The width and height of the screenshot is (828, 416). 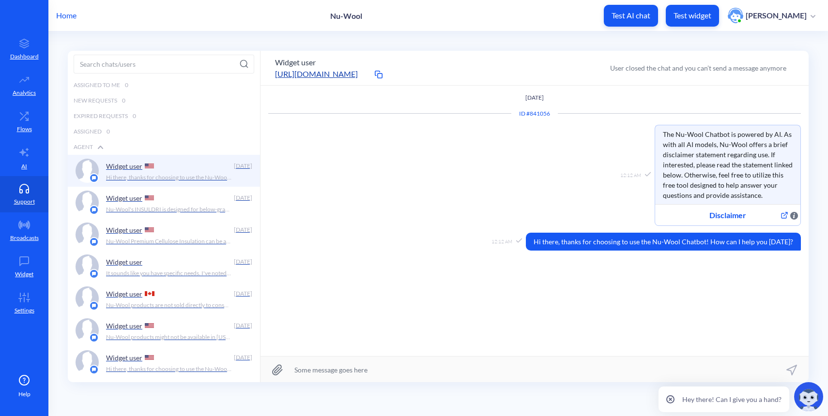 I want to click on img: copilot-icon.svg, so click(x=809, y=397).